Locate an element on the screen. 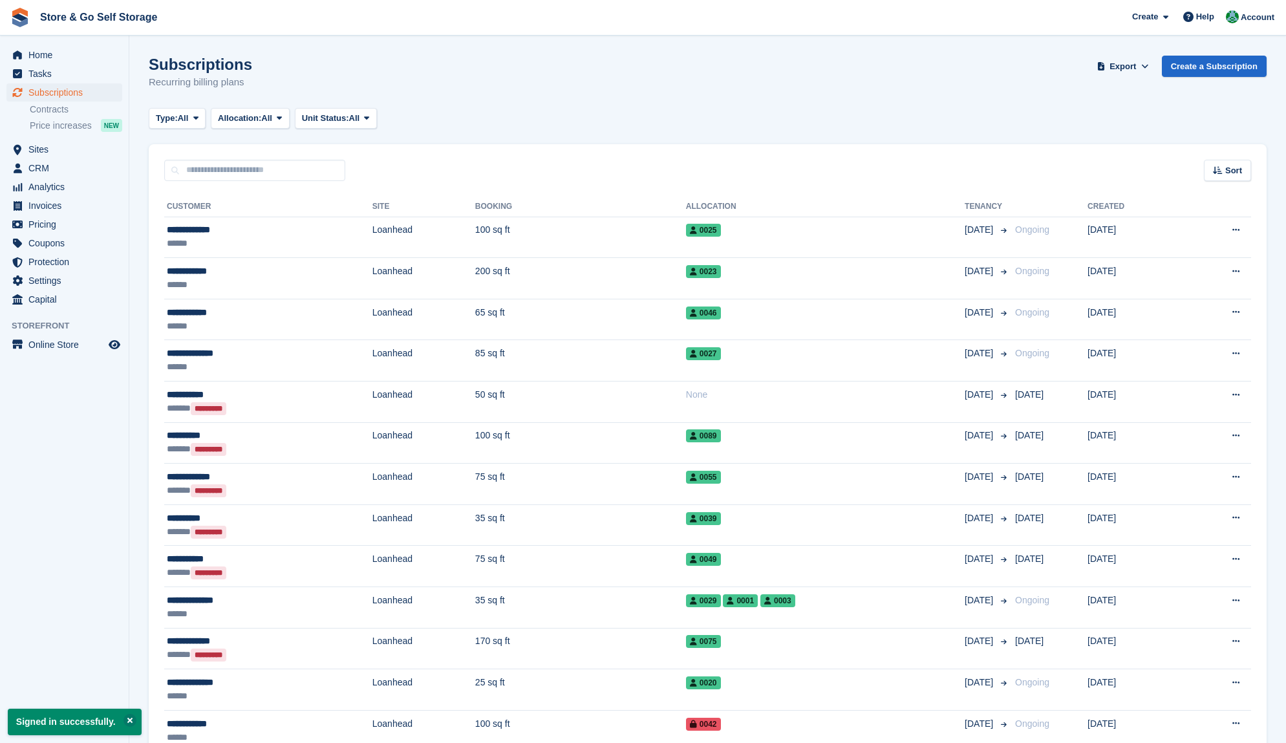 The image size is (1286, 743). span: 0029 is located at coordinates (703, 601).